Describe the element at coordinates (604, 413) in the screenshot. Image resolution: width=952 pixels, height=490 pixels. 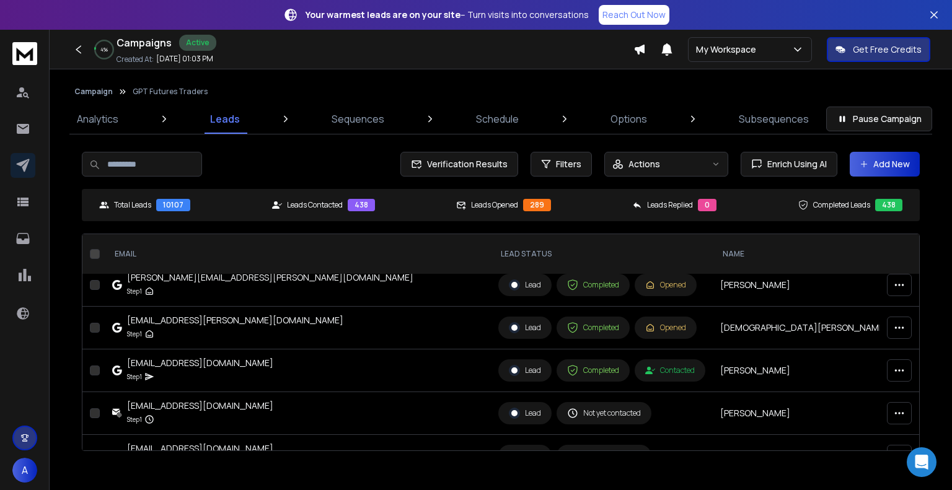
I see `div: Not yet contacted` at that location.